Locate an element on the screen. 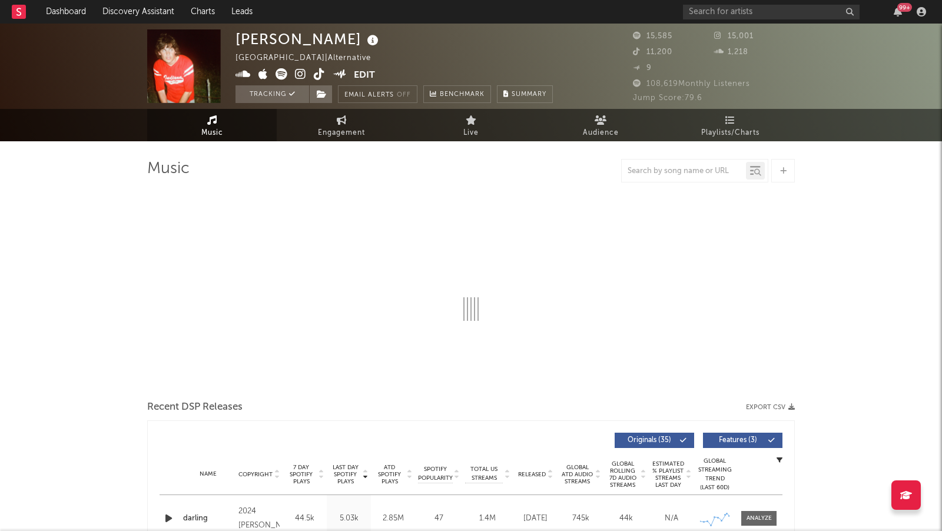 The width and height of the screenshot is (942, 531). div: 2.85M is located at coordinates (393, 519).